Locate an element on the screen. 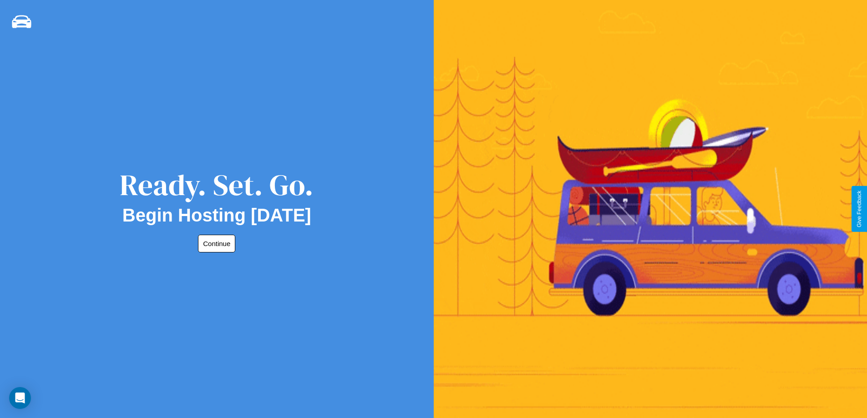 The height and width of the screenshot is (418, 867). div: Ready. Set. Go. is located at coordinates (217, 185).